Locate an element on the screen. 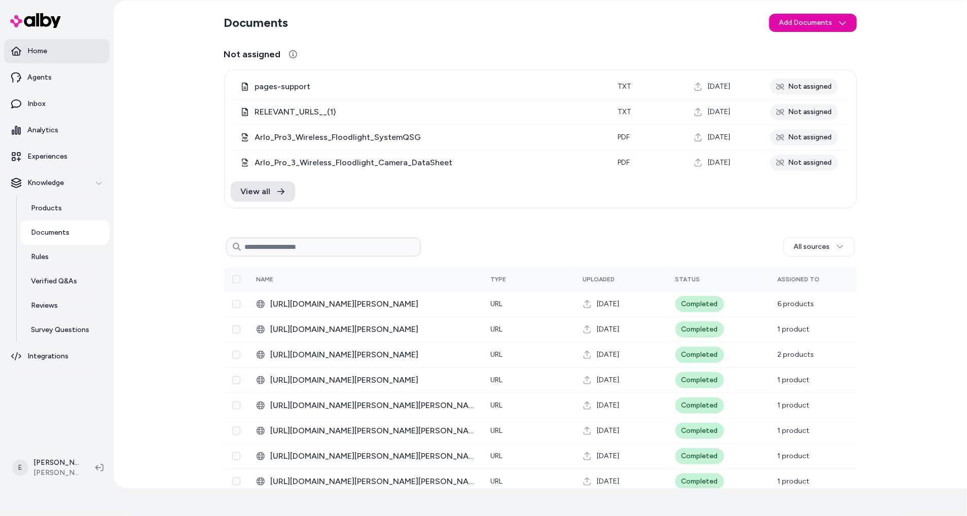 This screenshot has width=967, height=516. a: Integrations is located at coordinates (57, 357).